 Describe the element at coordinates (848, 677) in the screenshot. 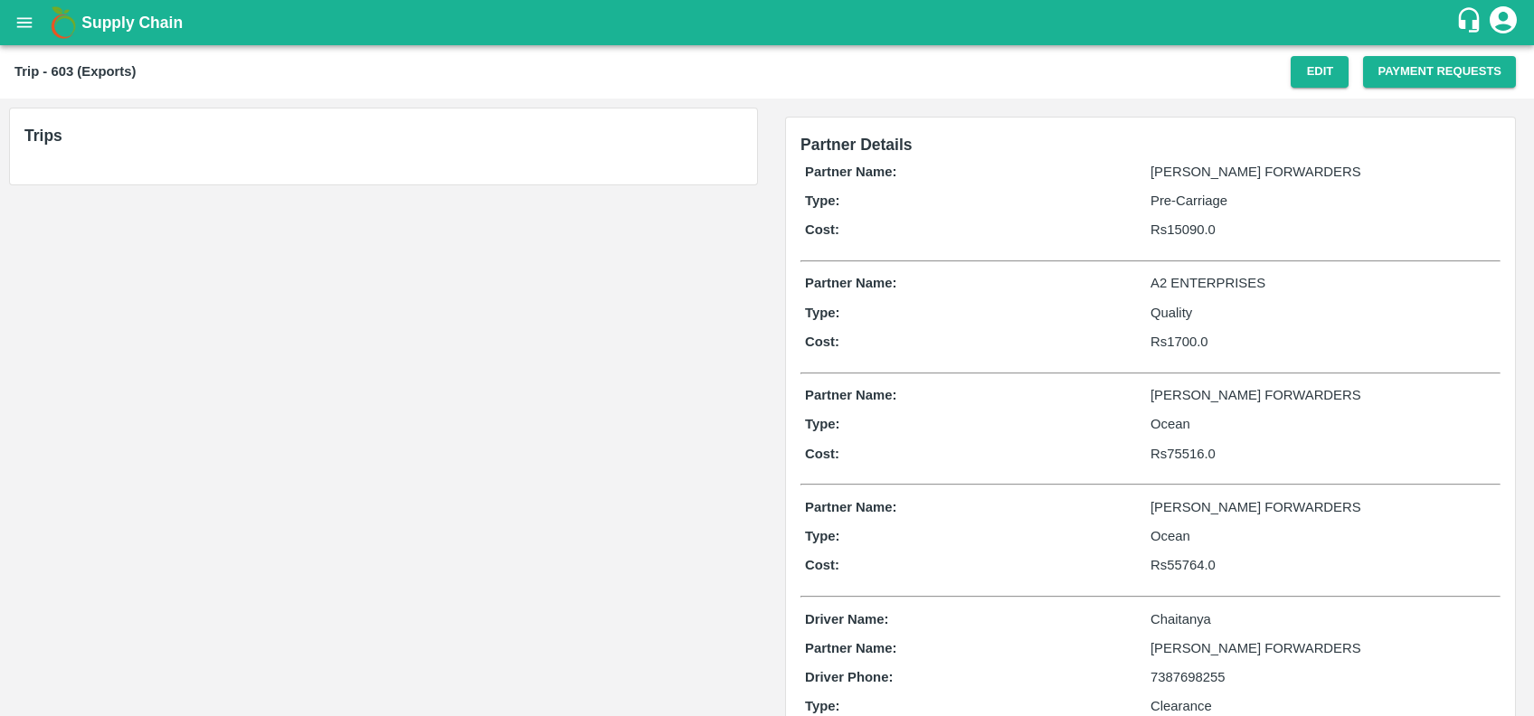

I see `b: Driver Phone:` at that location.